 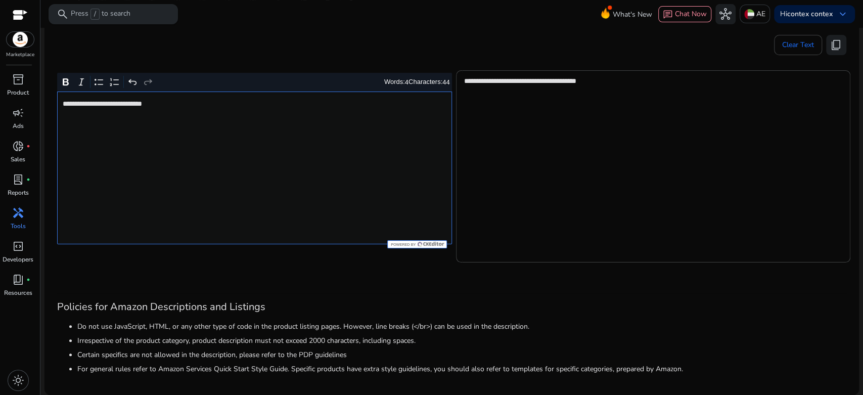 I want to click on p: Marketplace, so click(x=20, y=55).